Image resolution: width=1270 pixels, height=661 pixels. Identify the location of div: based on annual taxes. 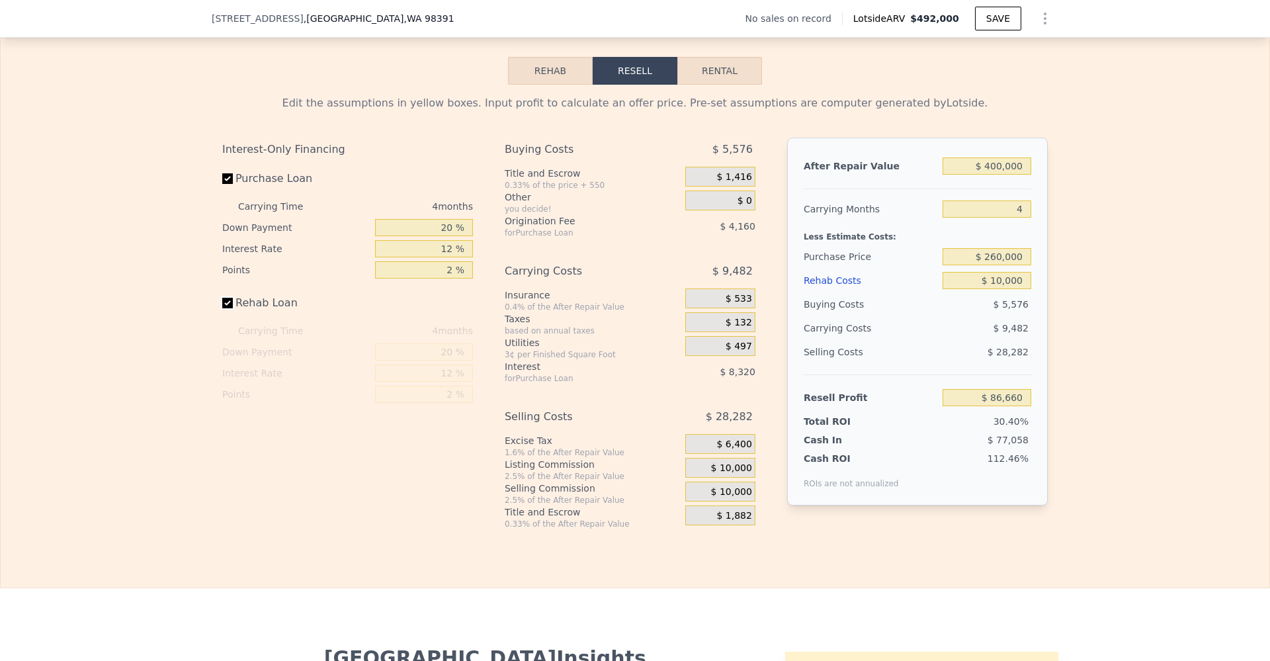
(592, 331).